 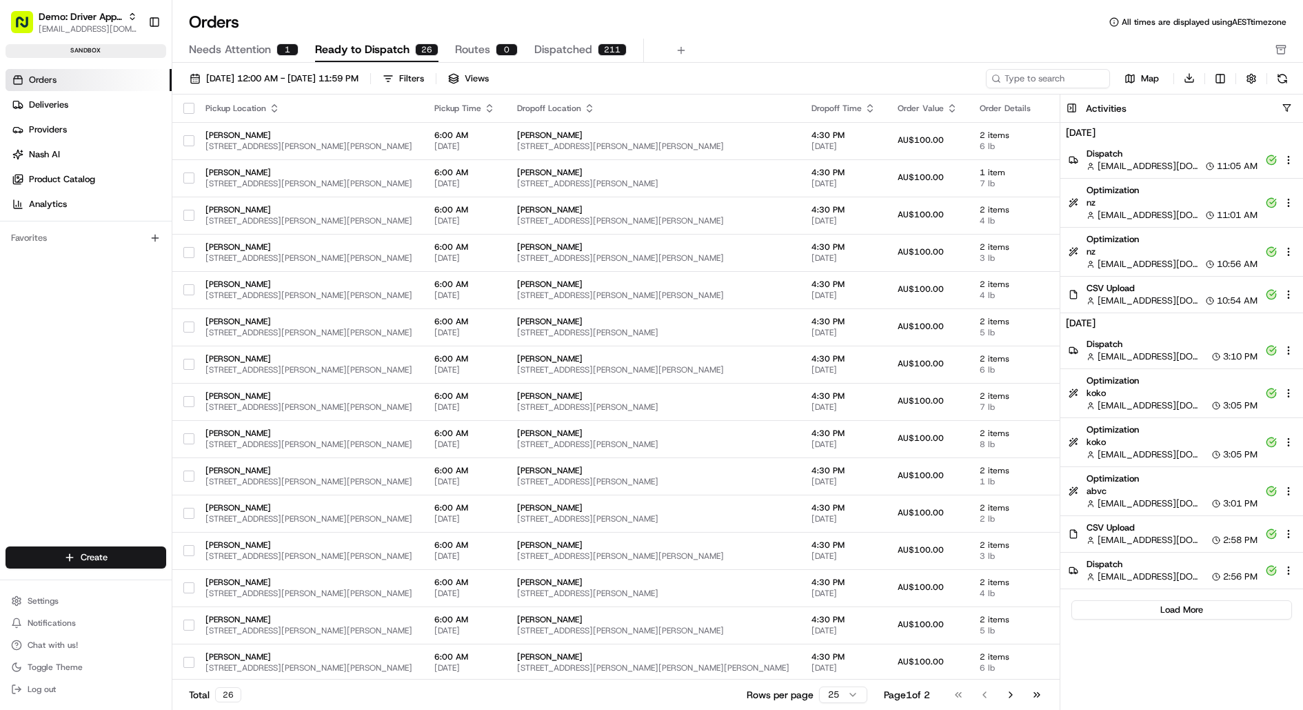 What do you see at coordinates (468, 79) in the screenshot?
I see `button: Views` at bounding box center [468, 79].